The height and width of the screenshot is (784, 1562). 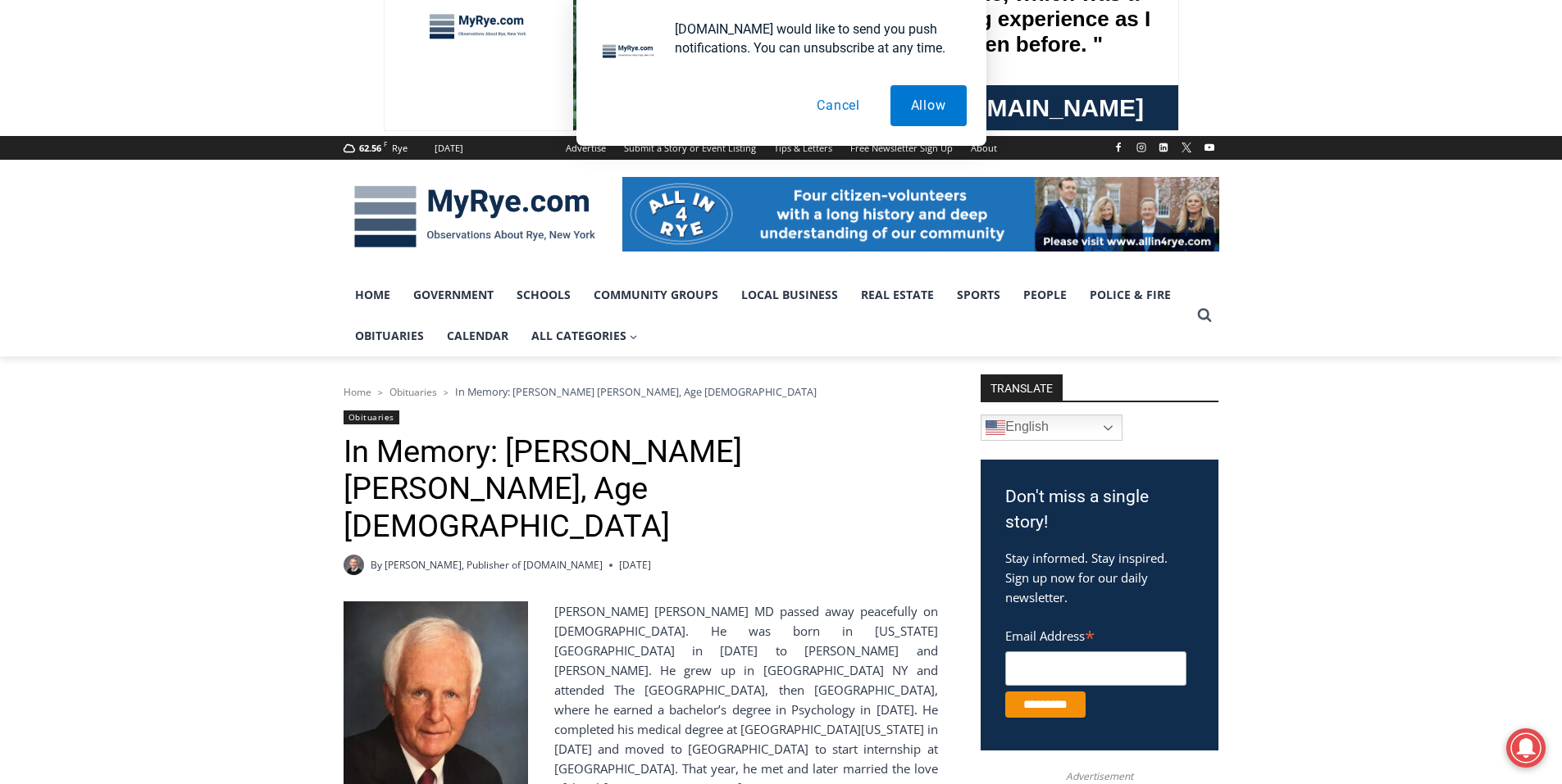 What do you see at coordinates (984, 148) in the screenshot?
I see `a: About` at bounding box center [984, 148].